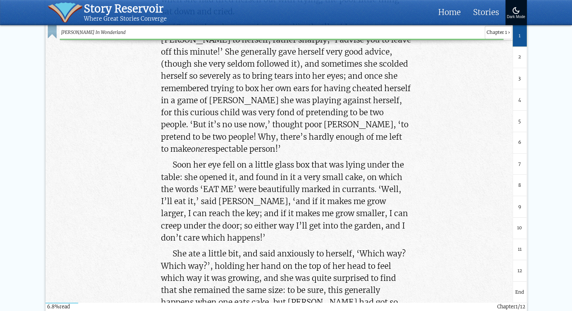 The width and height of the screenshot is (572, 311). I want to click on span: 12, so click(520, 270).